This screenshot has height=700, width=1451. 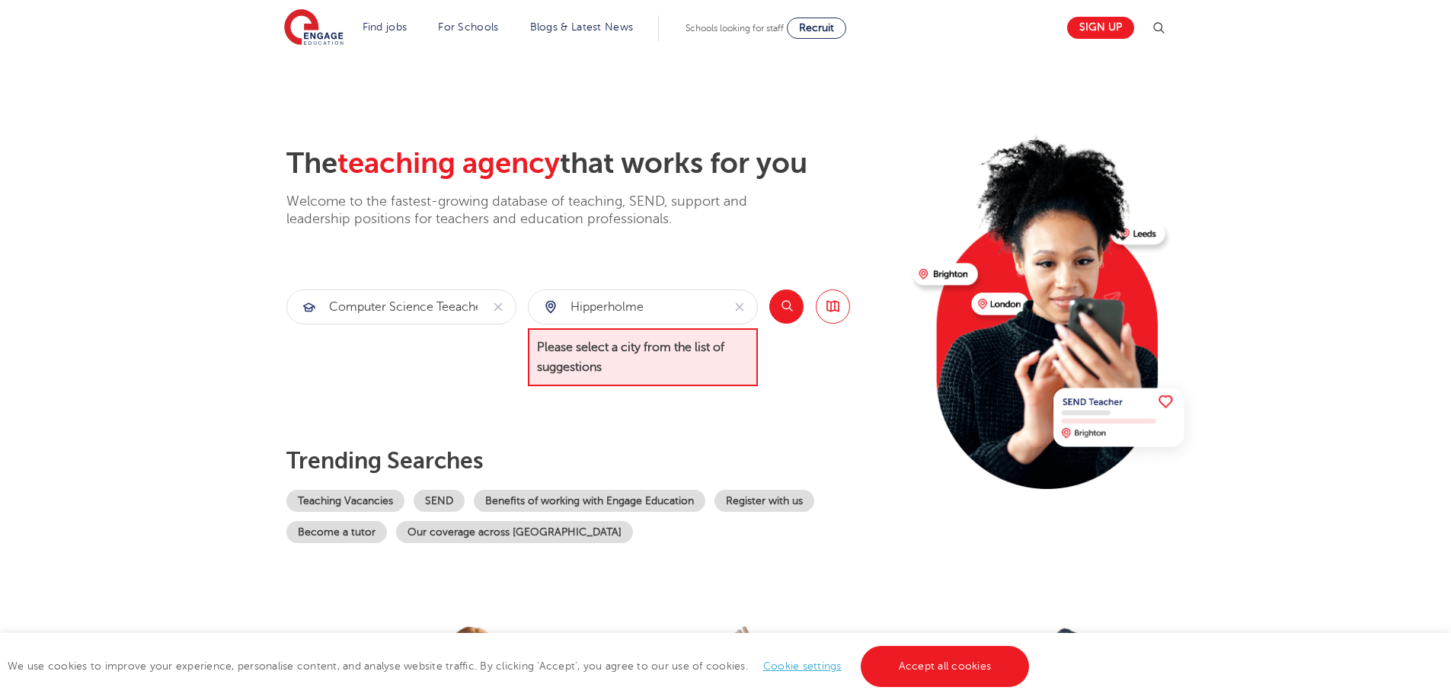 I want to click on a: Cookie settings, so click(x=802, y=666).